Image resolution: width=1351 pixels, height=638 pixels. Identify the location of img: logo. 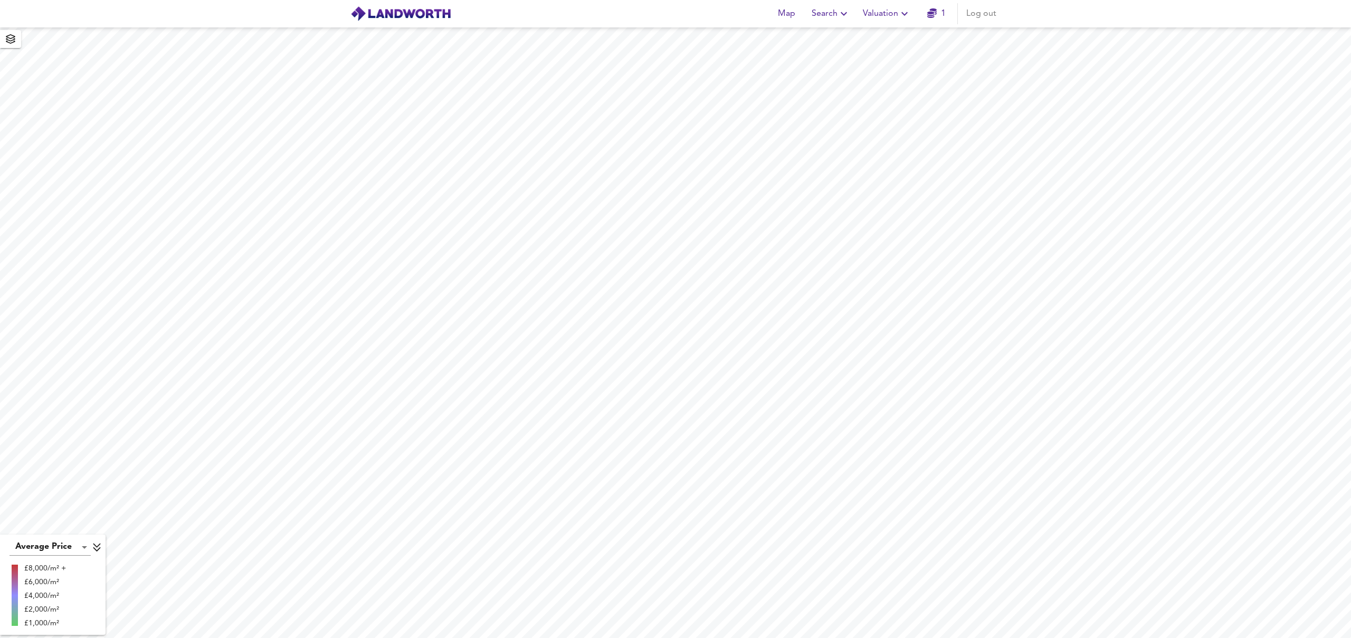
(401, 14).